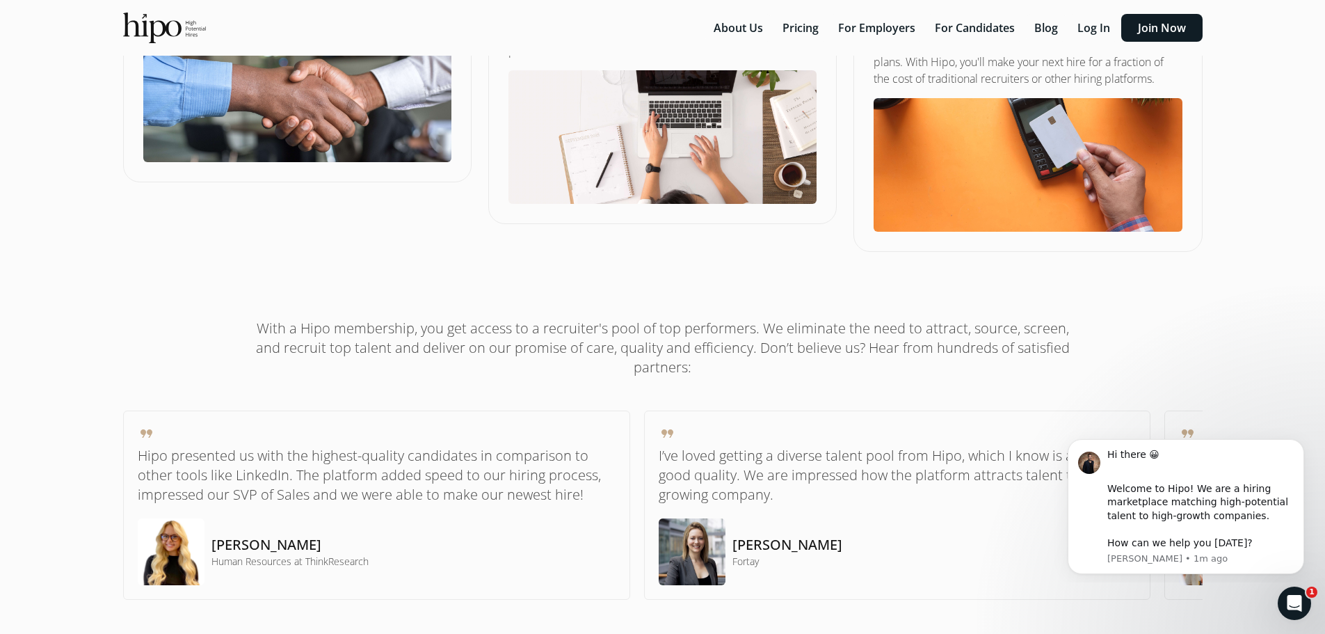 This screenshot has width=1325, height=634. What do you see at coordinates (1046, 28) in the screenshot?
I see `button: Blog` at bounding box center [1046, 28].